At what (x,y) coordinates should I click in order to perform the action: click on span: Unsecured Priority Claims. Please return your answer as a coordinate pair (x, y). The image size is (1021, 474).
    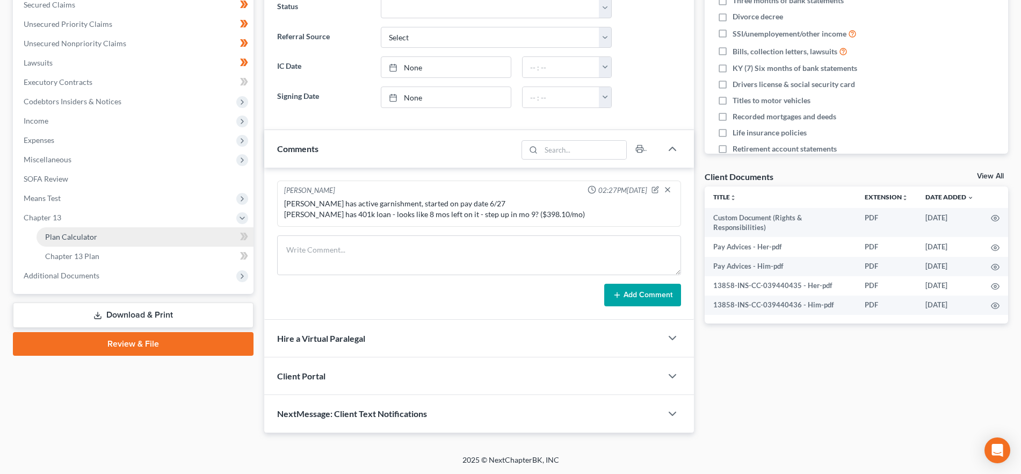
    Looking at the image, I should click on (68, 24).